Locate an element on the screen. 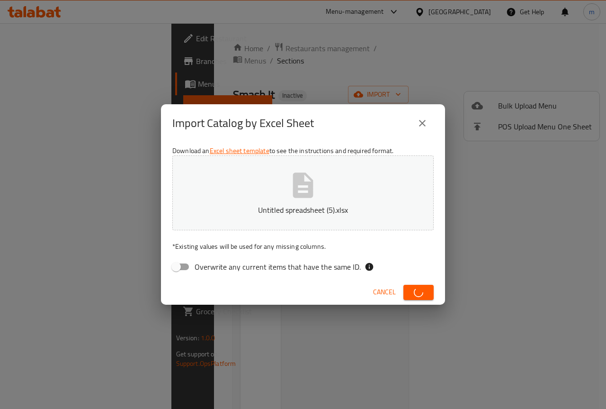  button: Cancel is located at coordinates (385, 292).